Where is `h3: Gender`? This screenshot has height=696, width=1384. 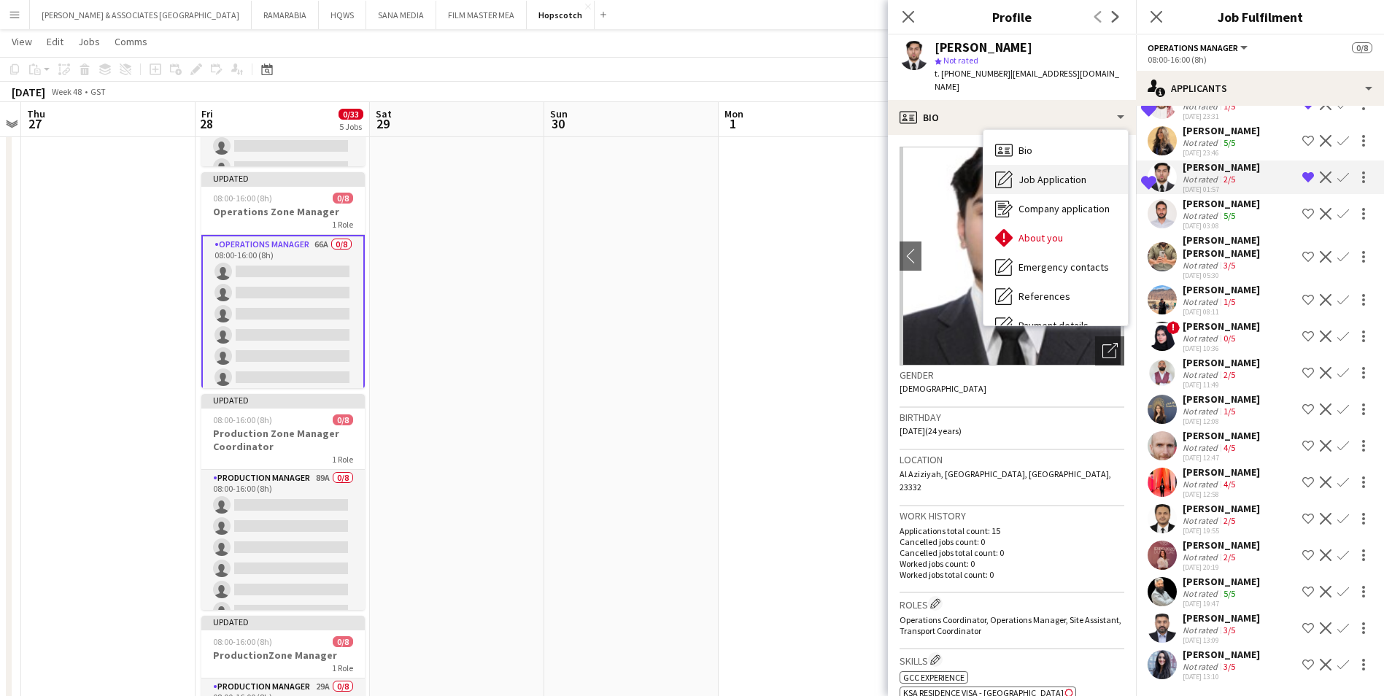
h3: Gender is located at coordinates (1012, 375).